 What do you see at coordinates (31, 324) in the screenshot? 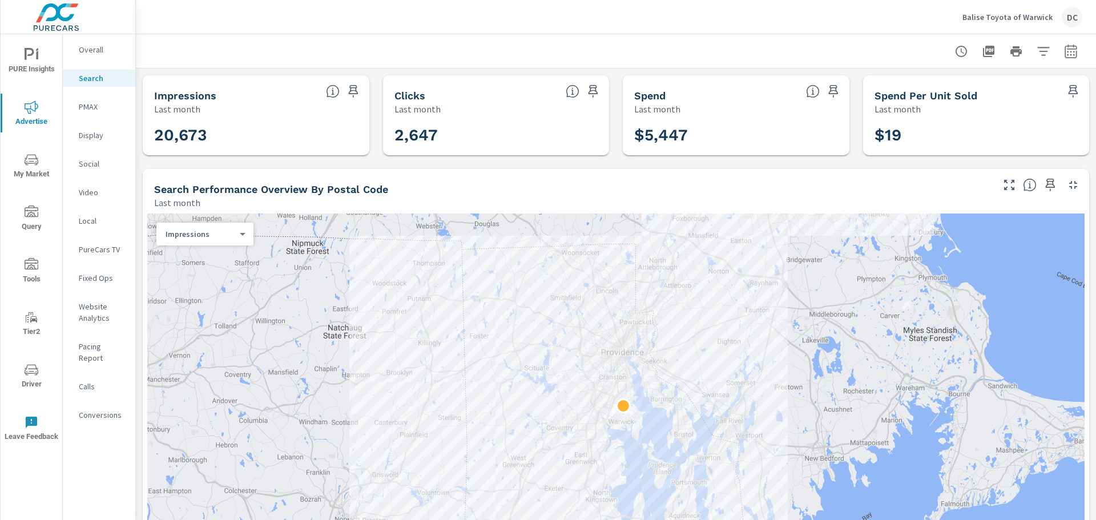
I see `span: Tier2` at bounding box center [31, 324].